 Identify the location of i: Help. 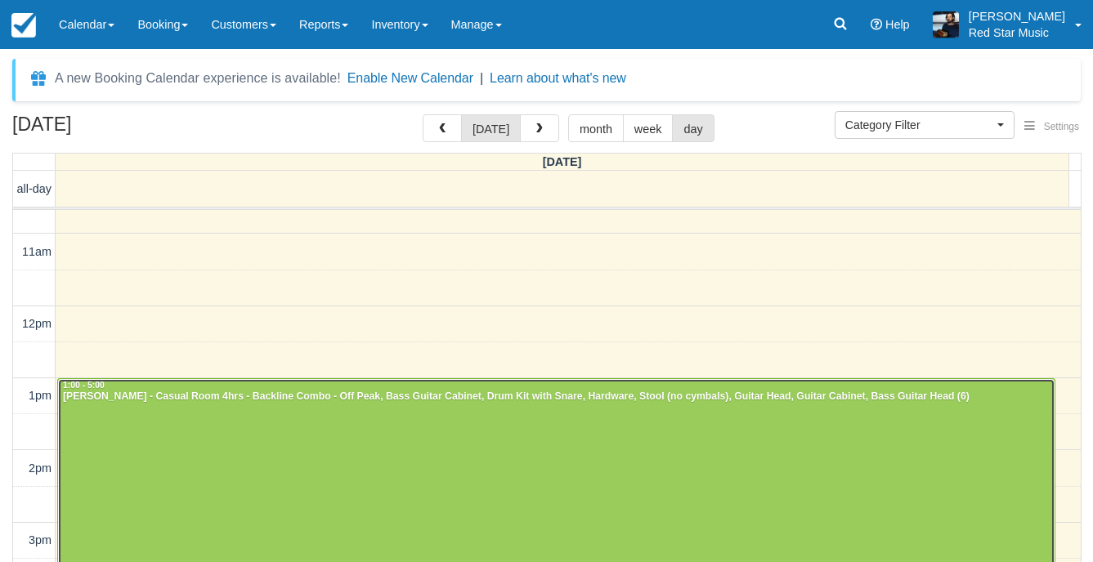
(876, 25).